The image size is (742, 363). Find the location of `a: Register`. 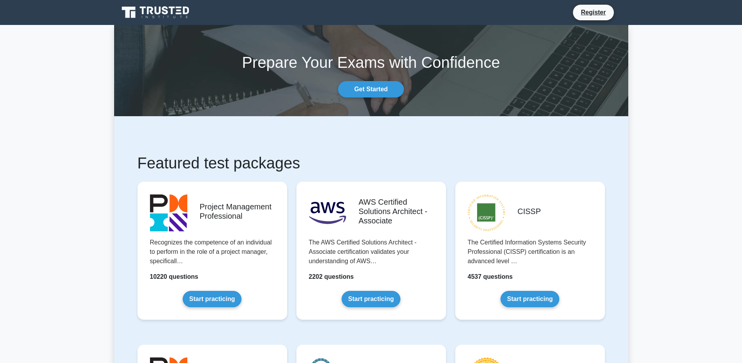

a: Register is located at coordinates (593, 12).